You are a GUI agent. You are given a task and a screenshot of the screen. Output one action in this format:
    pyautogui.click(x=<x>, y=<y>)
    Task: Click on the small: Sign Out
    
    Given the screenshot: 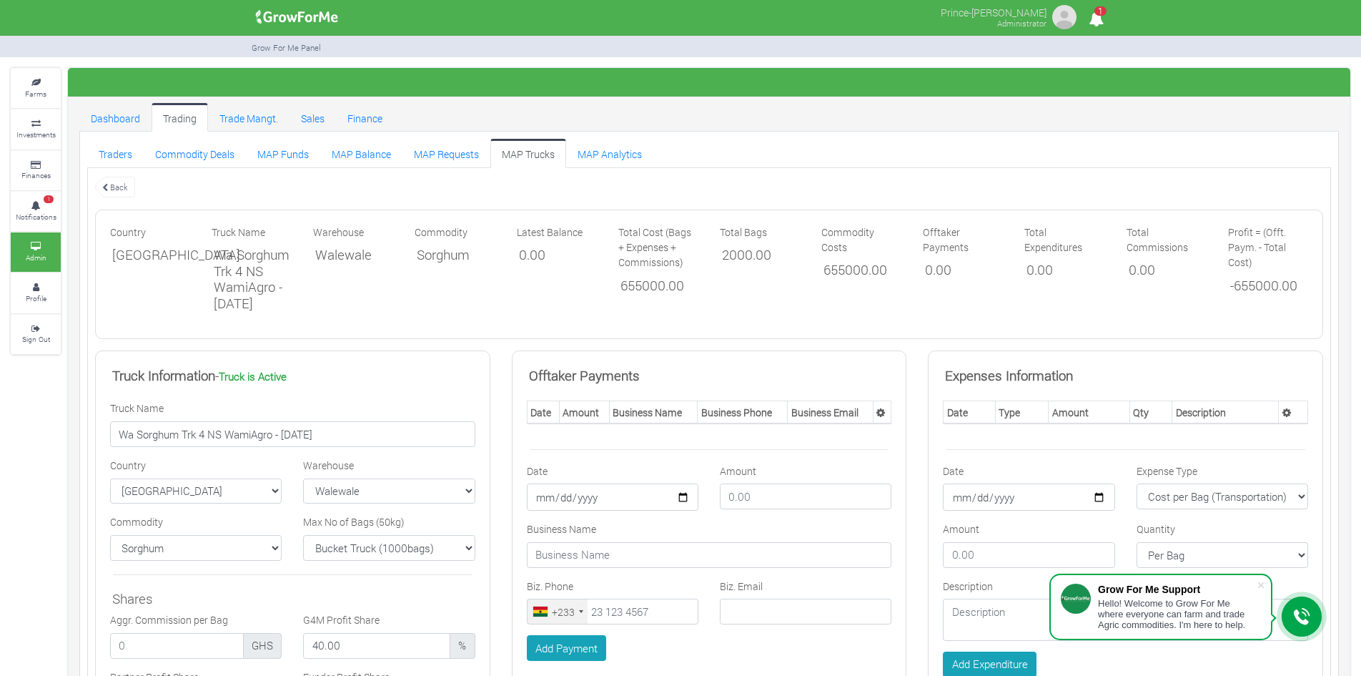 What is the action you would take?
    pyautogui.click(x=36, y=339)
    